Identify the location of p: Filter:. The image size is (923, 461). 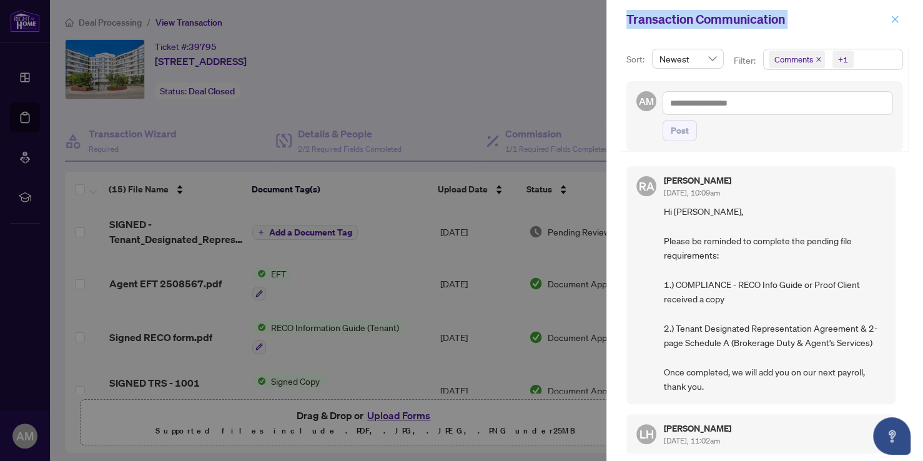
(746, 61).